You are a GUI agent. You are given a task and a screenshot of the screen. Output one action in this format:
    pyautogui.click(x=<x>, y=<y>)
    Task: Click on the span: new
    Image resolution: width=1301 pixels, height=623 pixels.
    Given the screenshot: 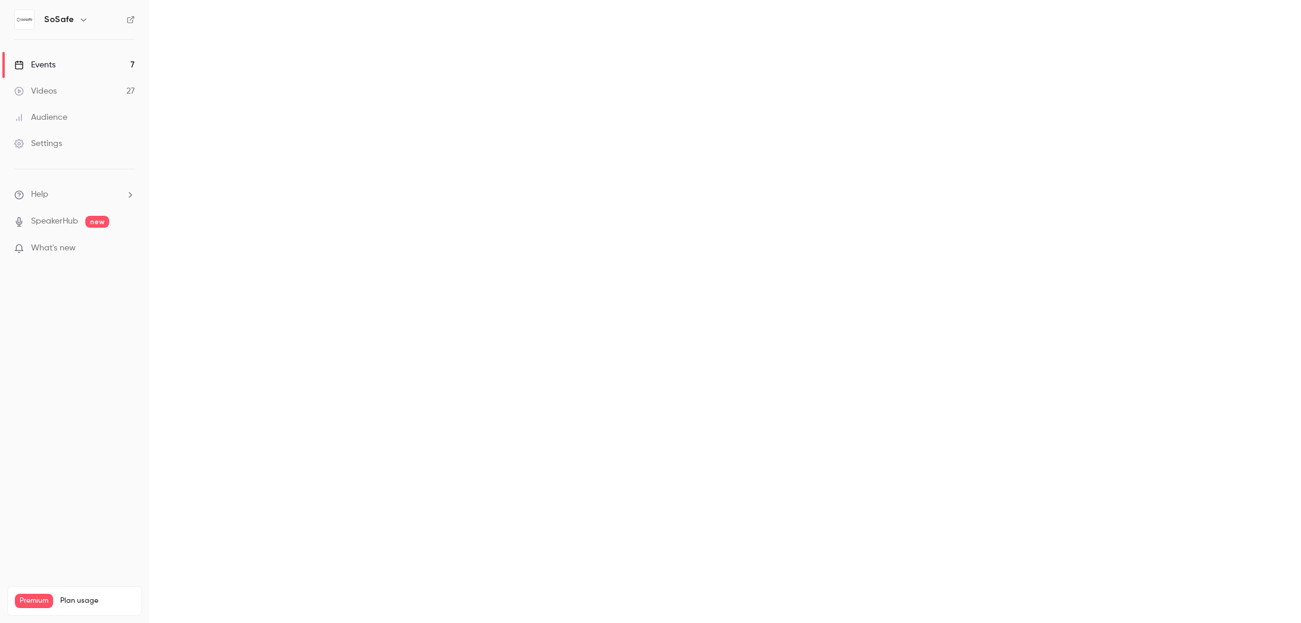 What is the action you would take?
    pyautogui.click(x=97, y=222)
    